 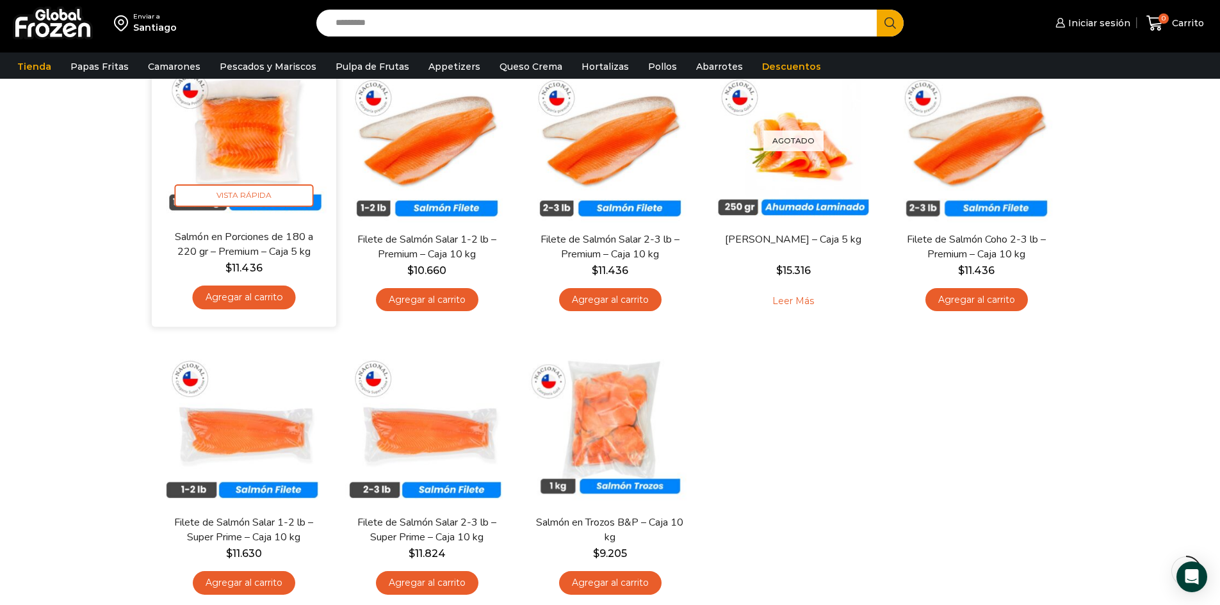 What do you see at coordinates (610, 530) in the screenshot?
I see `a: Salmón en Trozos B&P – Caja 10 kg` at bounding box center [610, 530].